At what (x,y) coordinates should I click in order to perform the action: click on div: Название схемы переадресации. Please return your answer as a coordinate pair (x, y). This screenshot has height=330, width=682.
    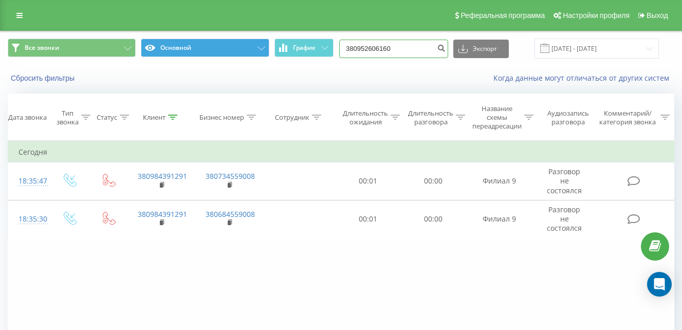
    Looking at the image, I should click on (497, 117).